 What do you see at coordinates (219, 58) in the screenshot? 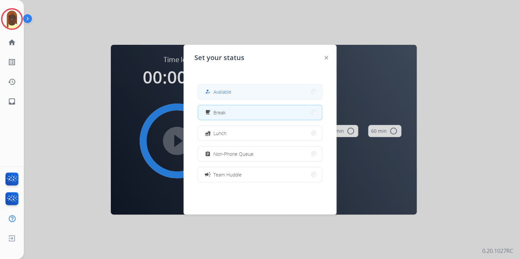
I see `span: Set your status` at bounding box center [219, 58].